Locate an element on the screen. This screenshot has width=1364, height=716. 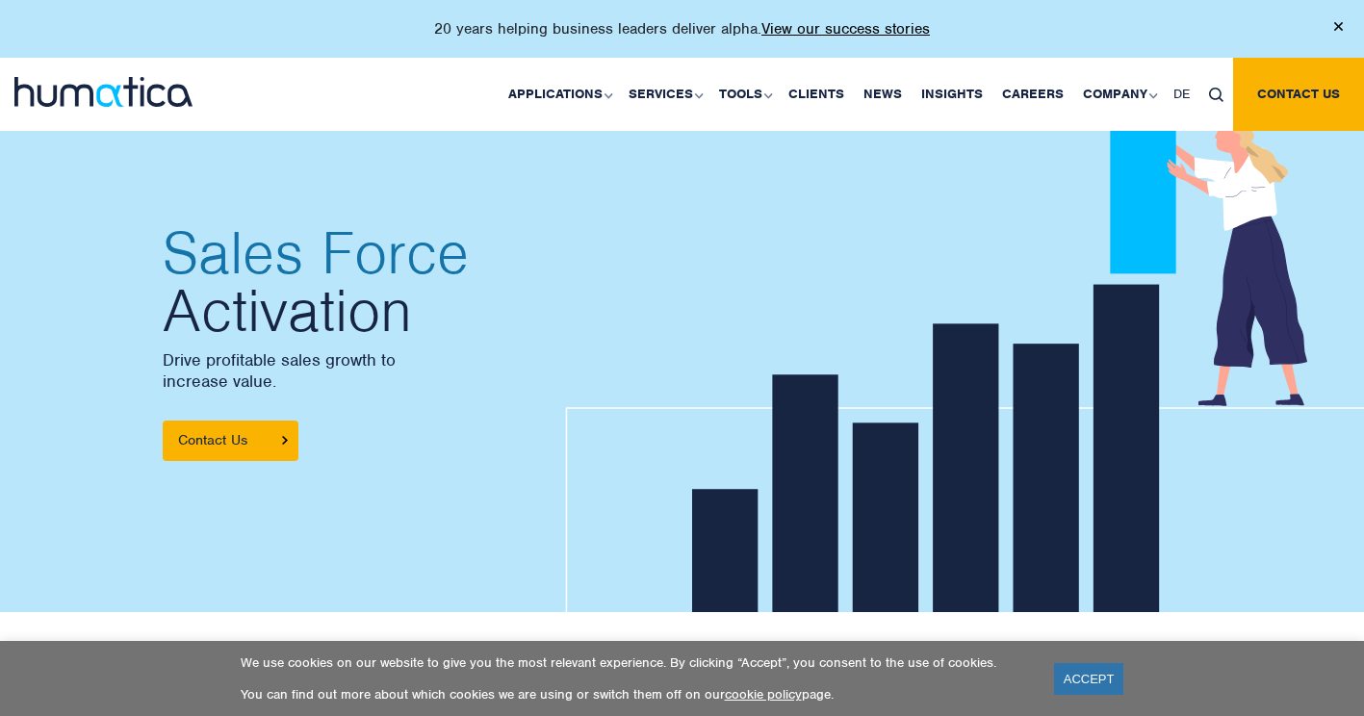
a: Insights is located at coordinates (952, 94).